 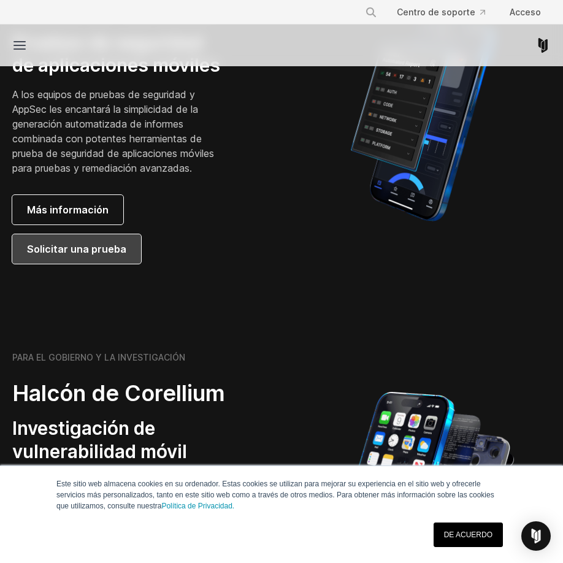 I want to click on font: Política de Privacidad., so click(x=197, y=506).